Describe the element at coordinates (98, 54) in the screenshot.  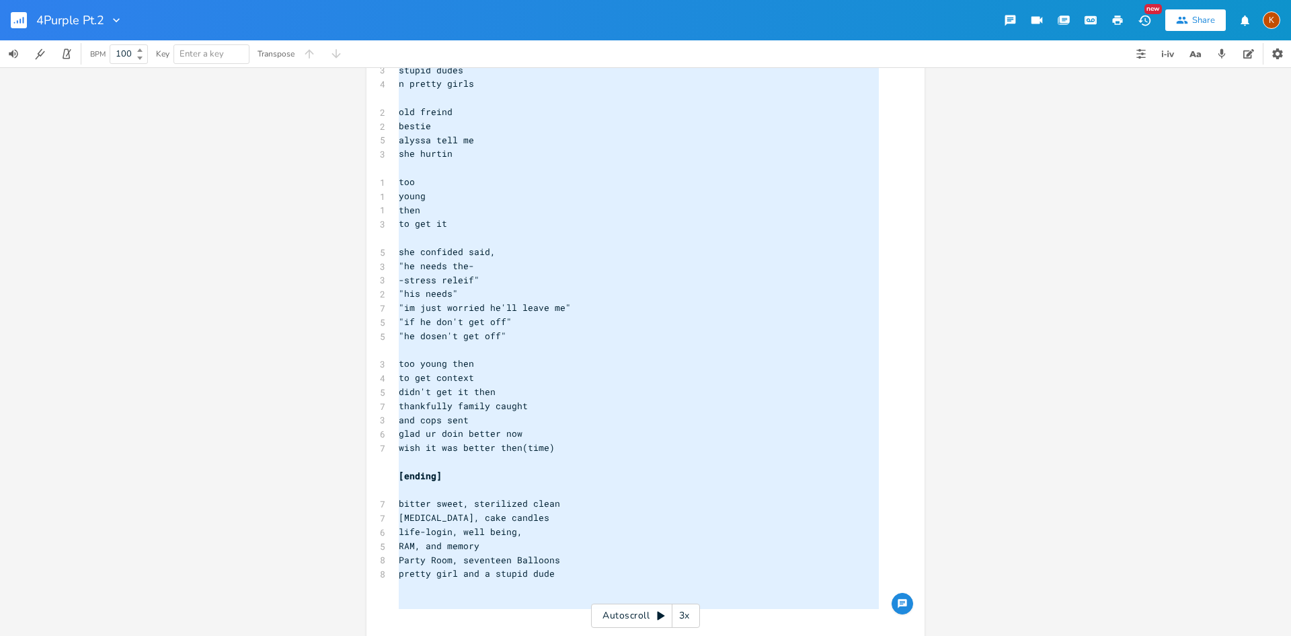
I see `div: BPM` at that location.